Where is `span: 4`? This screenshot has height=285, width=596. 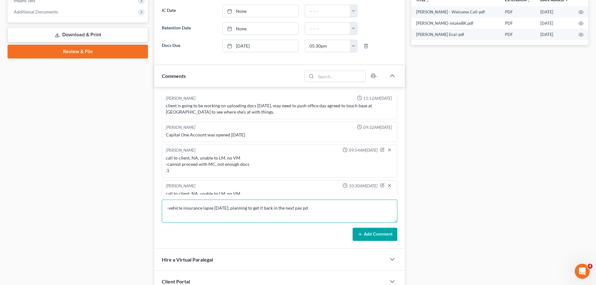
span: 4 is located at coordinates (590, 266).